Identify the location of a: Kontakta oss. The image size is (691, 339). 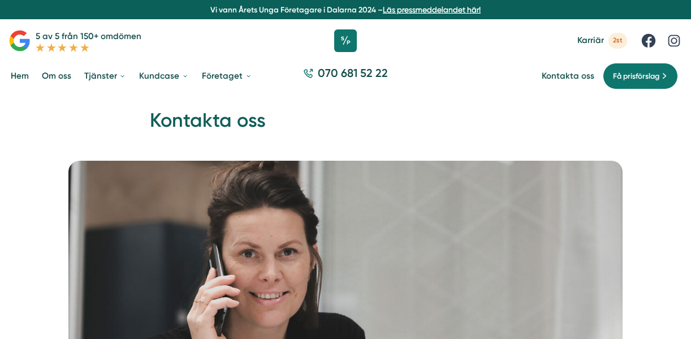
(568, 76).